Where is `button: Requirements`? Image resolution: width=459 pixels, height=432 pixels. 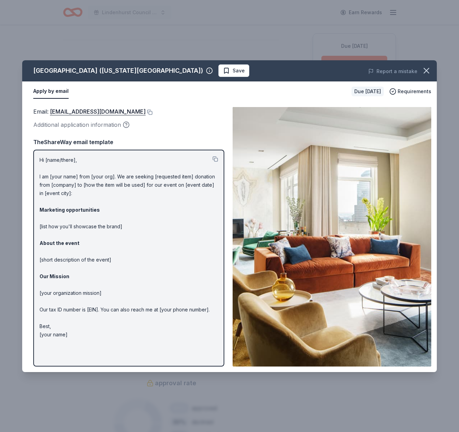 button: Requirements is located at coordinates (410, 91).